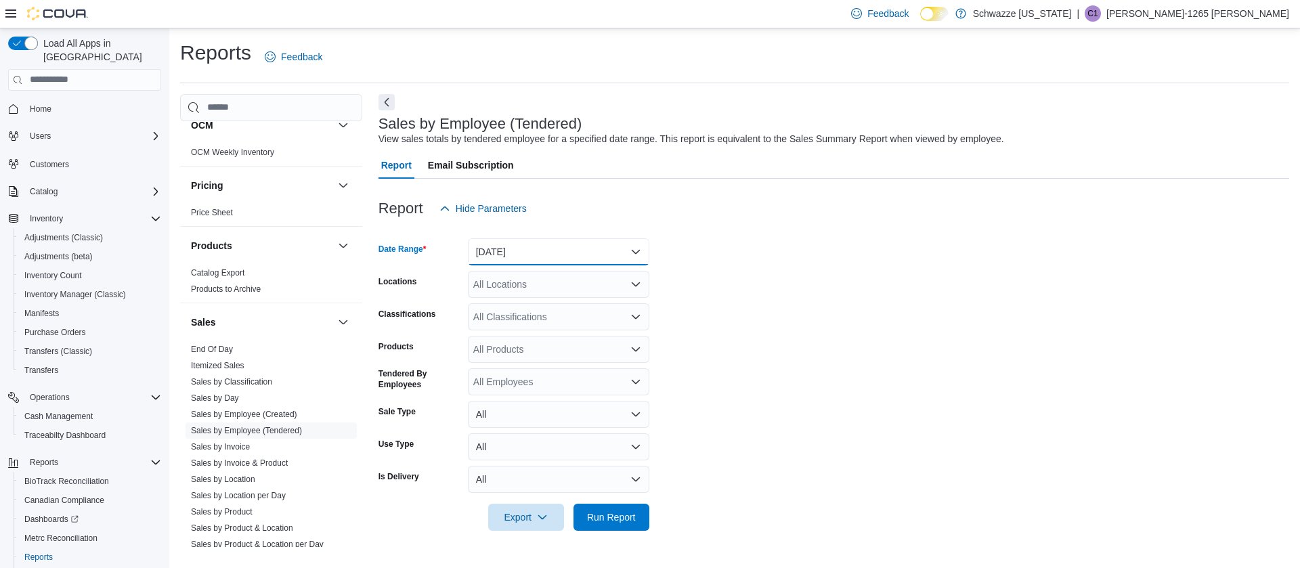 The image size is (1300, 568). Describe the element at coordinates (90, 294) in the screenshot. I see `button: Inventory Manager (Classic)` at that location.